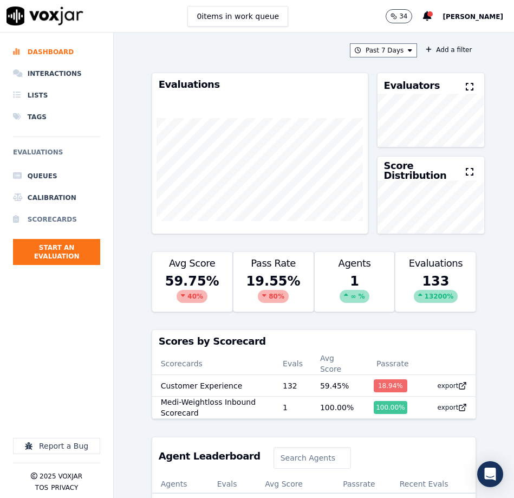  Describe the element at coordinates (45, 16) in the screenshot. I see `img: voxjar logo` at that location.